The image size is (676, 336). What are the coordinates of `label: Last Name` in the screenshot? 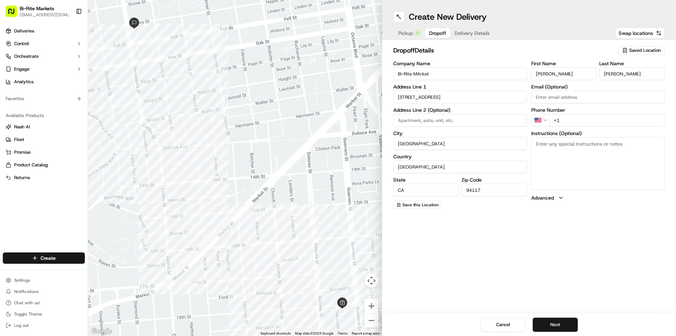 It's located at (632, 63).